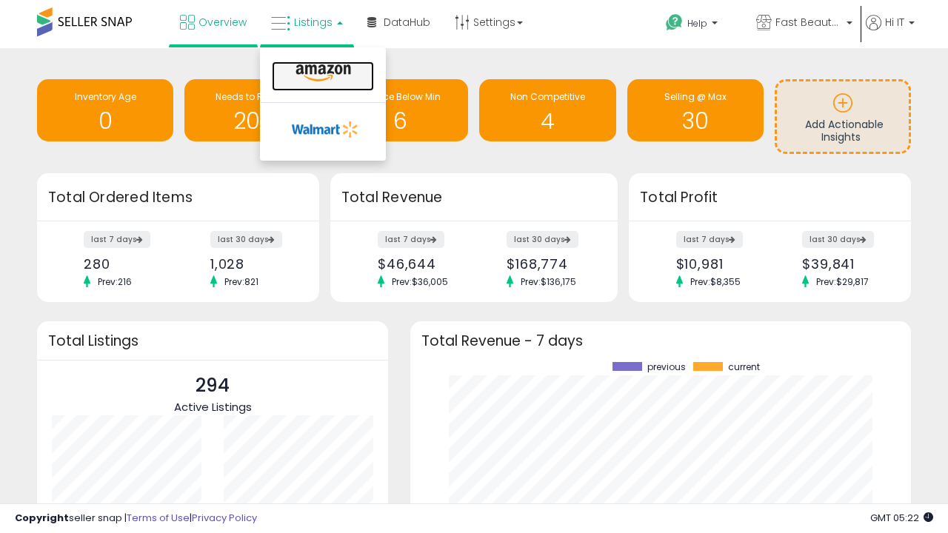  I want to click on a: Add Actionable Insights, so click(843, 116).